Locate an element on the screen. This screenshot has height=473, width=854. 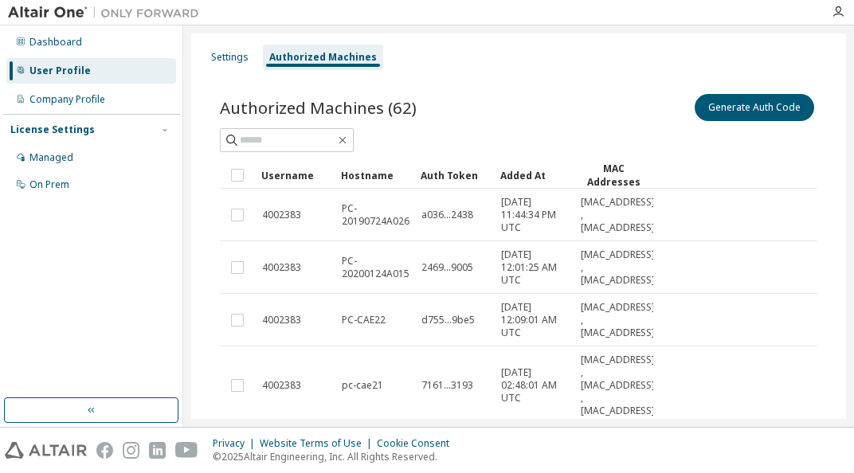
p: © 2025 Altair Engineering, Inc. All Rights Reserved. is located at coordinates (335, 456).